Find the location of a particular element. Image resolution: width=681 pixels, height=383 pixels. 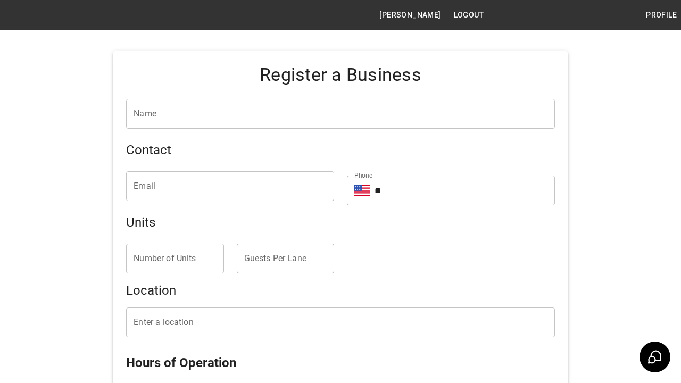

button: Profile is located at coordinates (661, 15).